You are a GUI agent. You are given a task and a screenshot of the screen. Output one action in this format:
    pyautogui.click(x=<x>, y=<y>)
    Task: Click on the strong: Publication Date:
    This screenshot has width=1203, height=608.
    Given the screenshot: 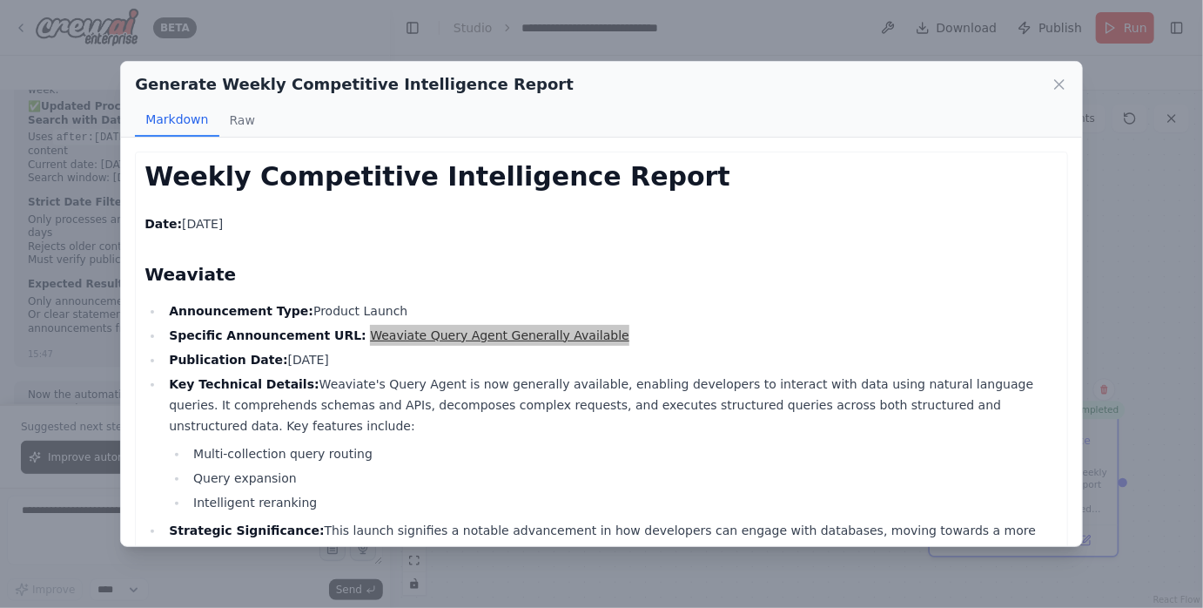 What is the action you would take?
    pyautogui.click(x=228, y=360)
    